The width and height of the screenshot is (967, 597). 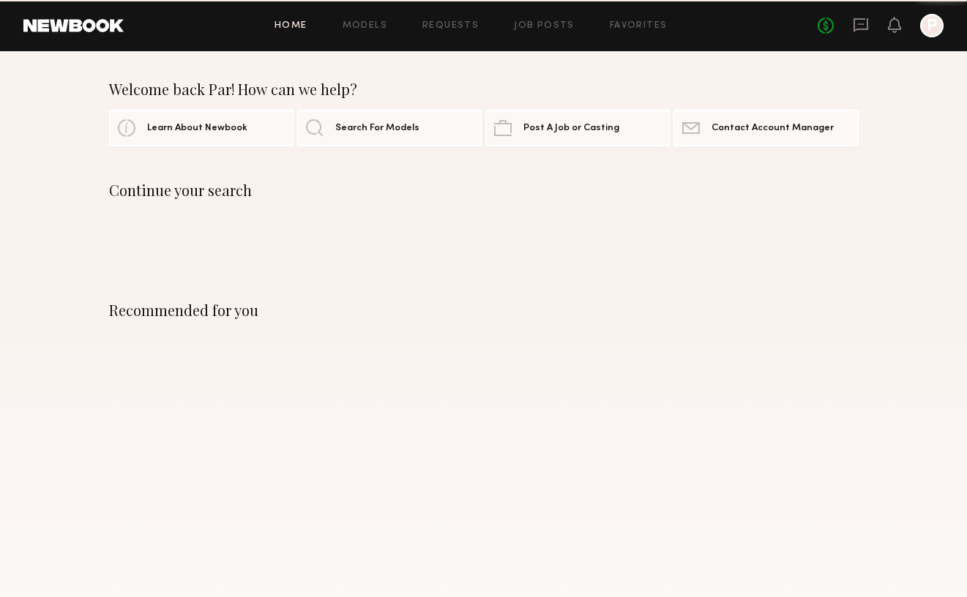 What do you see at coordinates (389, 128) in the screenshot?
I see `a: Search For Models` at bounding box center [389, 128].